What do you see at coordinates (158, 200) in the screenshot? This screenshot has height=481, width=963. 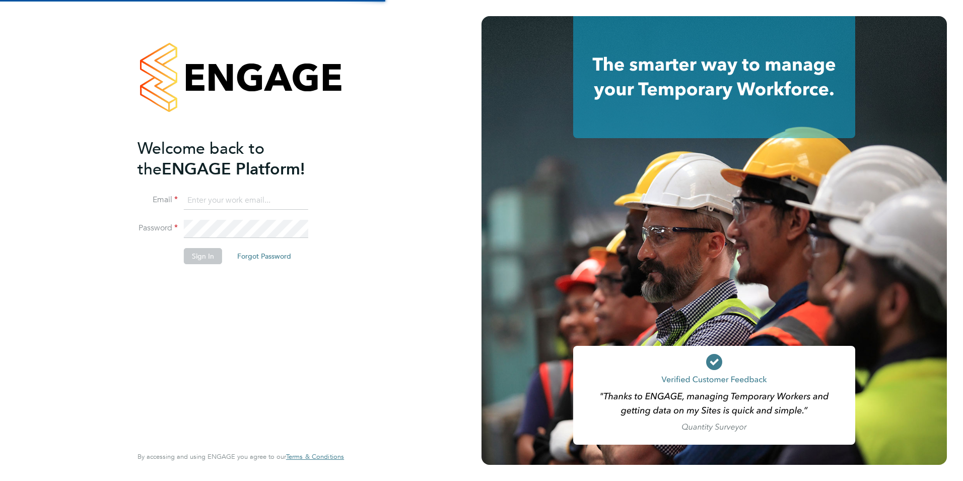 I see `label: Email` at bounding box center [158, 200].